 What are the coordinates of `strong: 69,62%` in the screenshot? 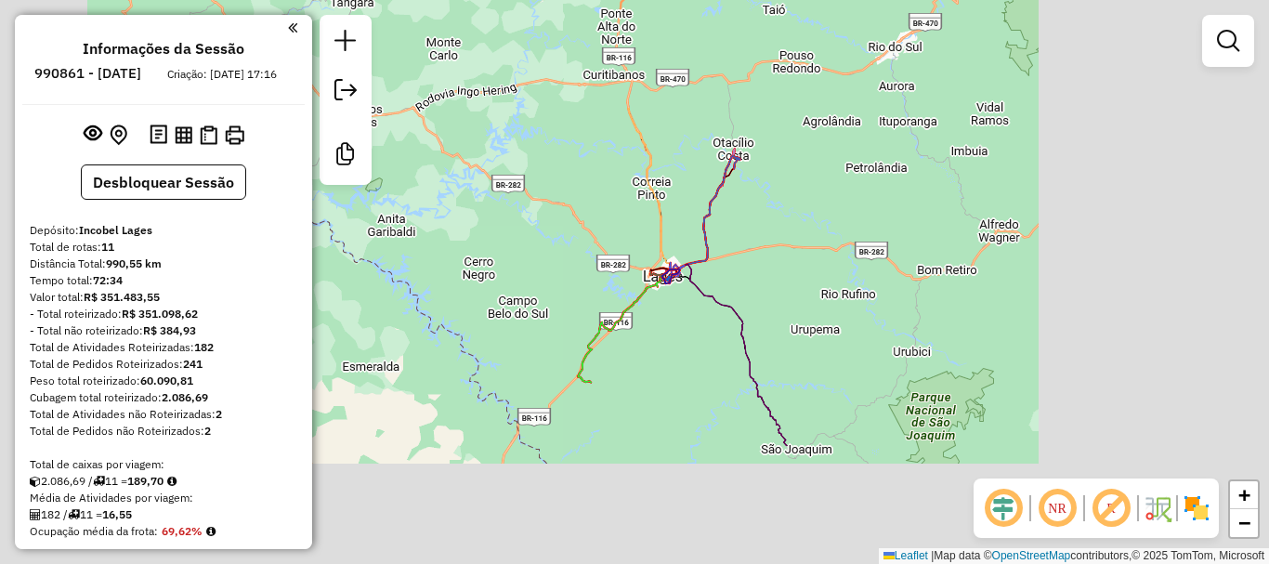 It's located at (182, 530).